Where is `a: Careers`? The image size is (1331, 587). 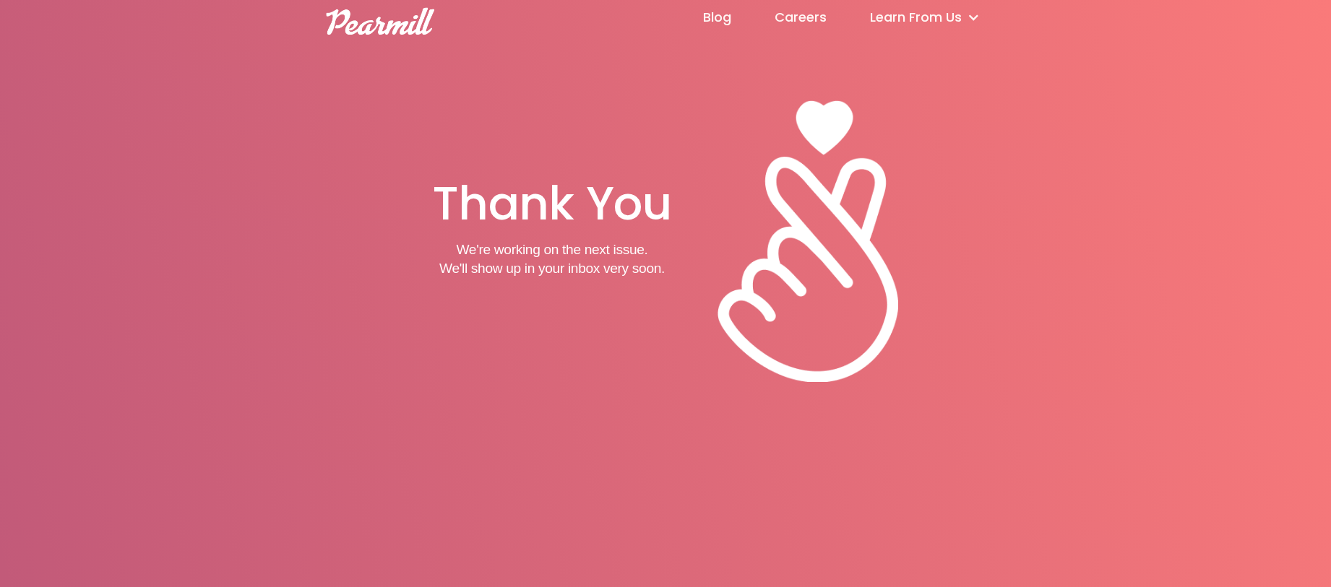 a: Careers is located at coordinates (822, 17).